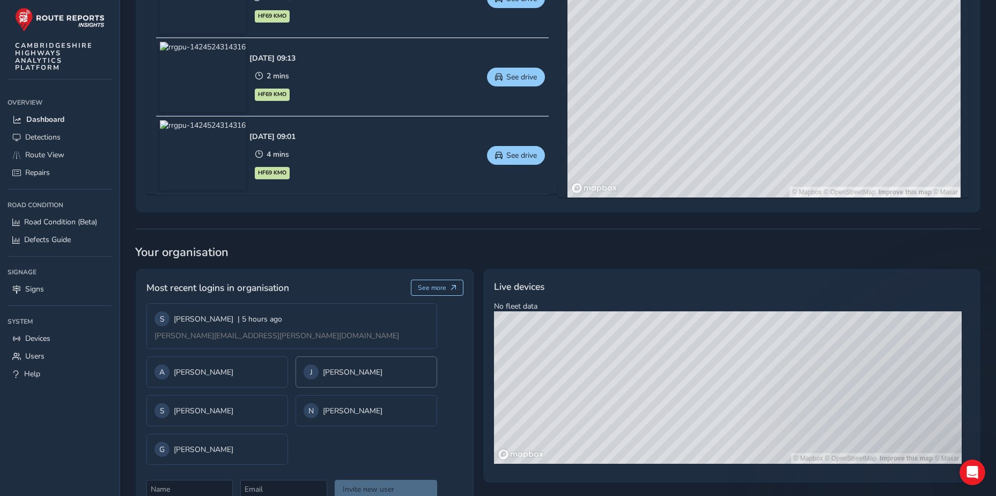 This screenshot has width=996, height=496. I want to click on span: J, so click(311, 372).